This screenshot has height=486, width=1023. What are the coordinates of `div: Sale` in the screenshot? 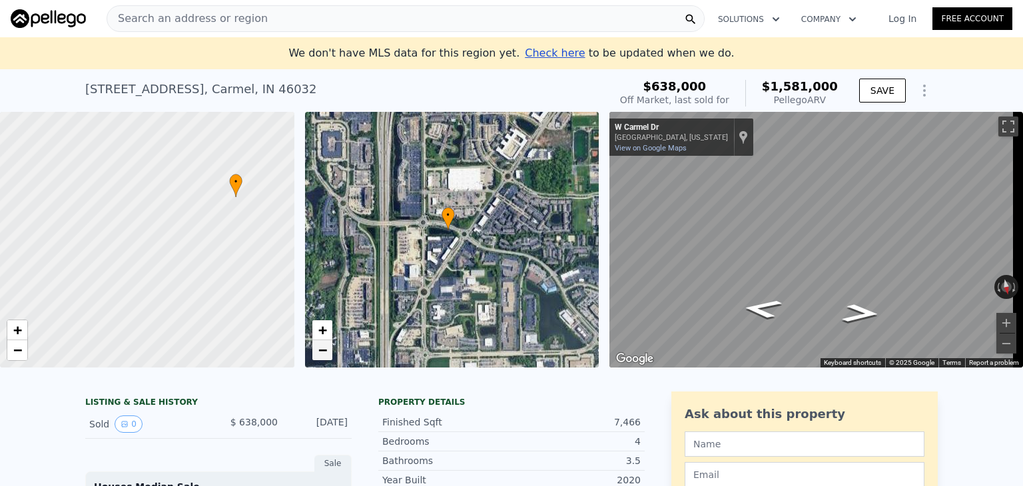 It's located at (333, 463).